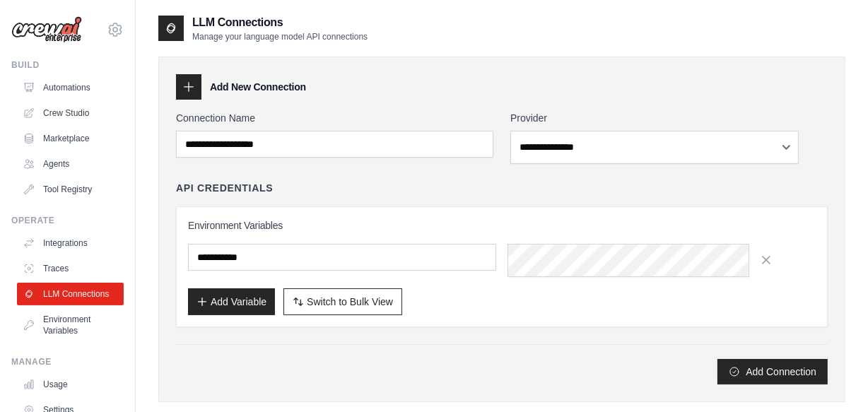  What do you see at coordinates (343, 302) in the screenshot?
I see `button: Switch to Bulk View` at bounding box center [343, 302].